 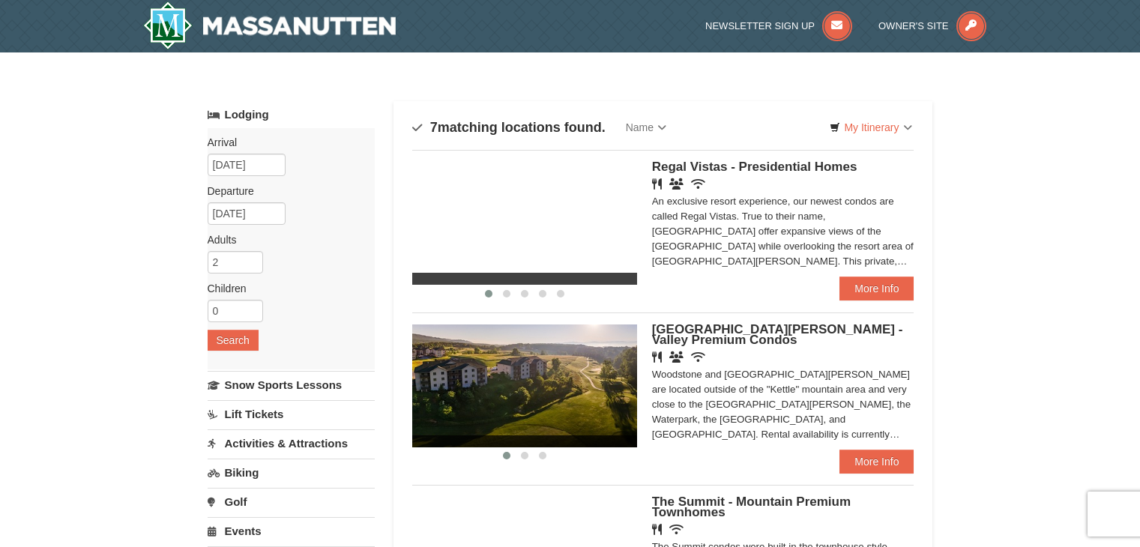 I want to click on label: Departure, so click(x=286, y=191).